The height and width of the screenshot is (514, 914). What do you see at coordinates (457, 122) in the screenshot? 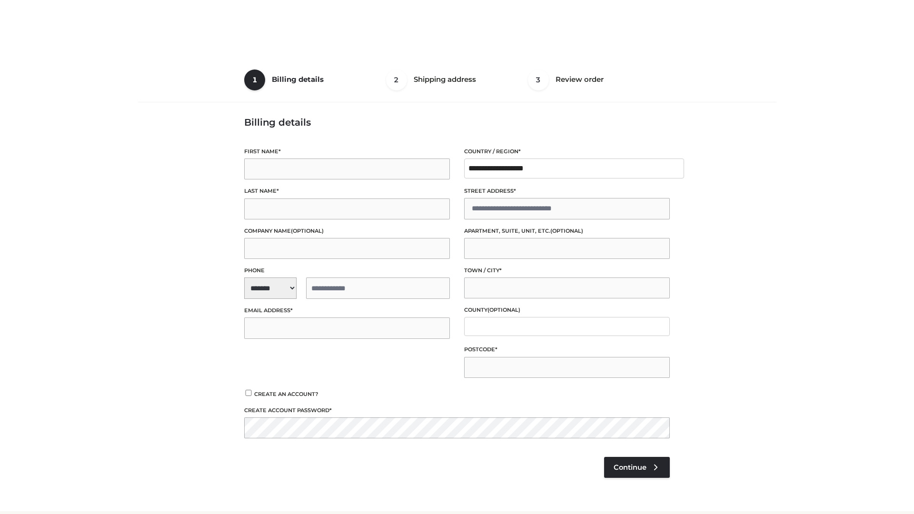
I see `h3: Billing details` at bounding box center [457, 122].